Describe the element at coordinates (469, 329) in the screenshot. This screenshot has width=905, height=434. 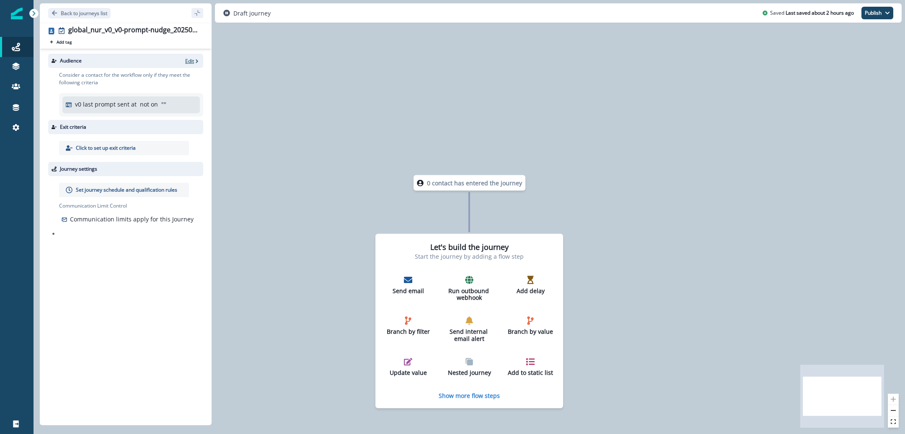
I see `button: Send internal email alert` at that location.